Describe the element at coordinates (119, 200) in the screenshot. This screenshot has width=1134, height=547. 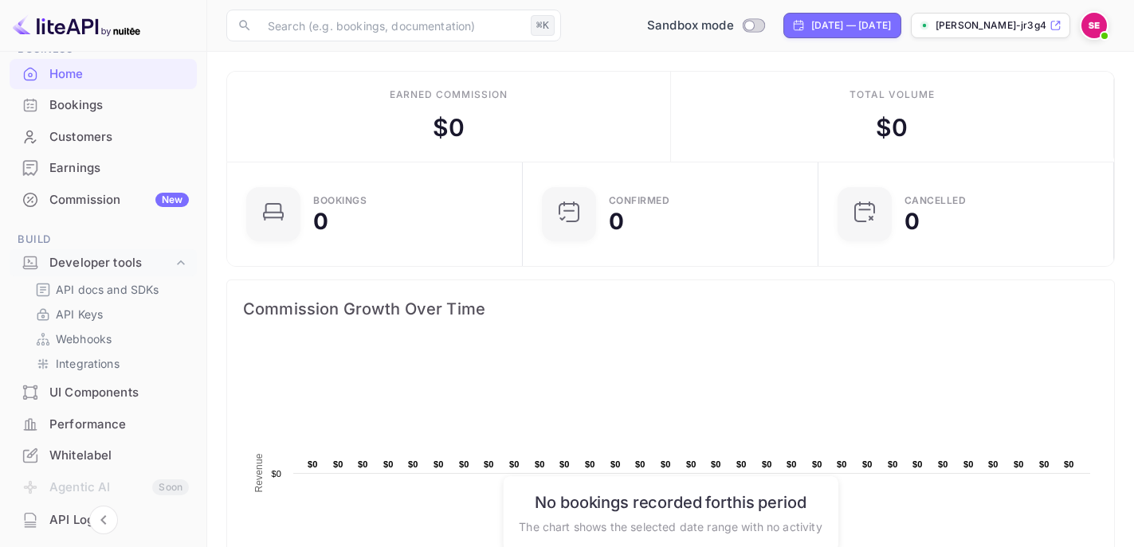
I see `div: Commission` at that location.